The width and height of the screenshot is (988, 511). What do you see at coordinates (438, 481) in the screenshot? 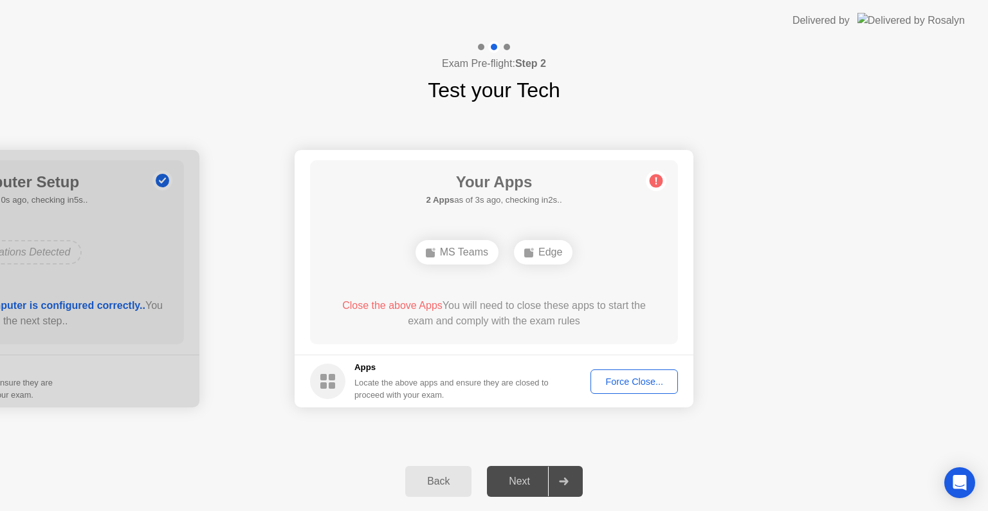
I see `div: Back` at bounding box center [438, 481].